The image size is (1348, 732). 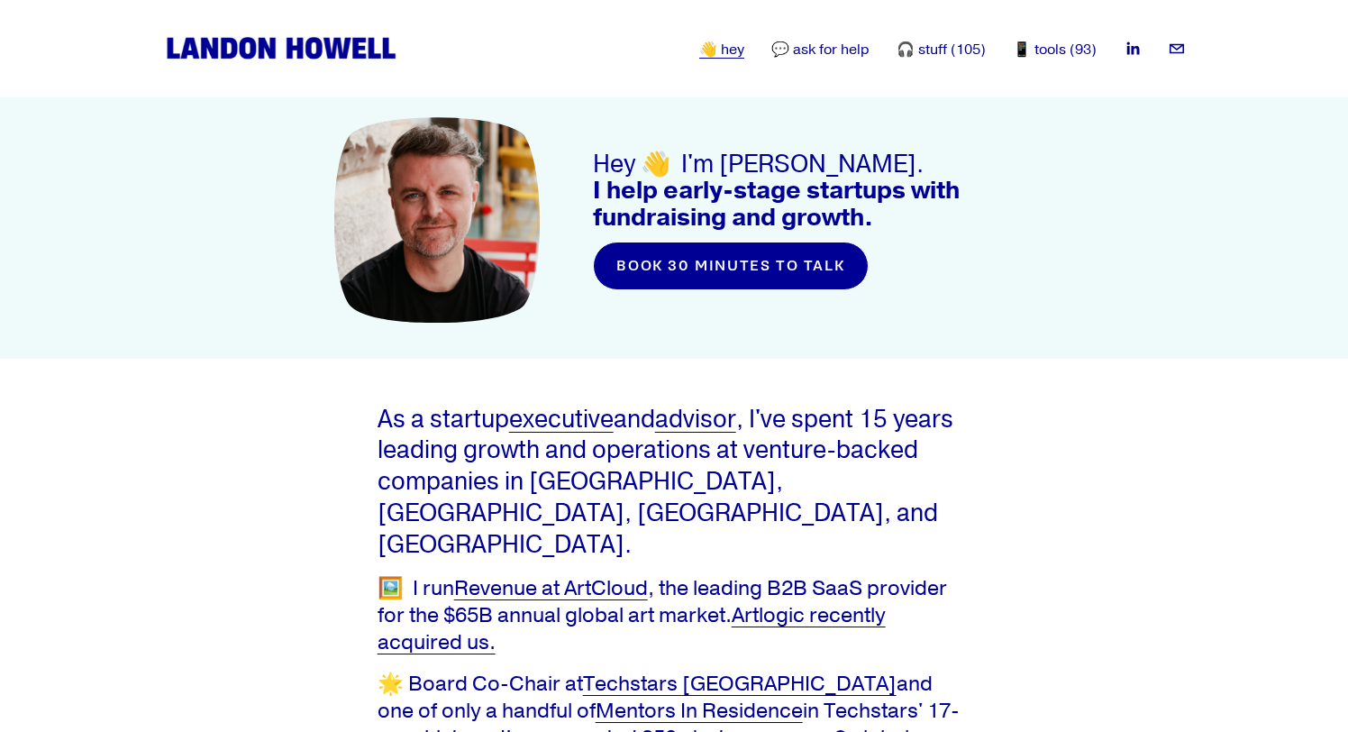 What do you see at coordinates (941, 50) in the screenshot?
I see `a: 🎧 stuff (105)` at bounding box center [941, 50].